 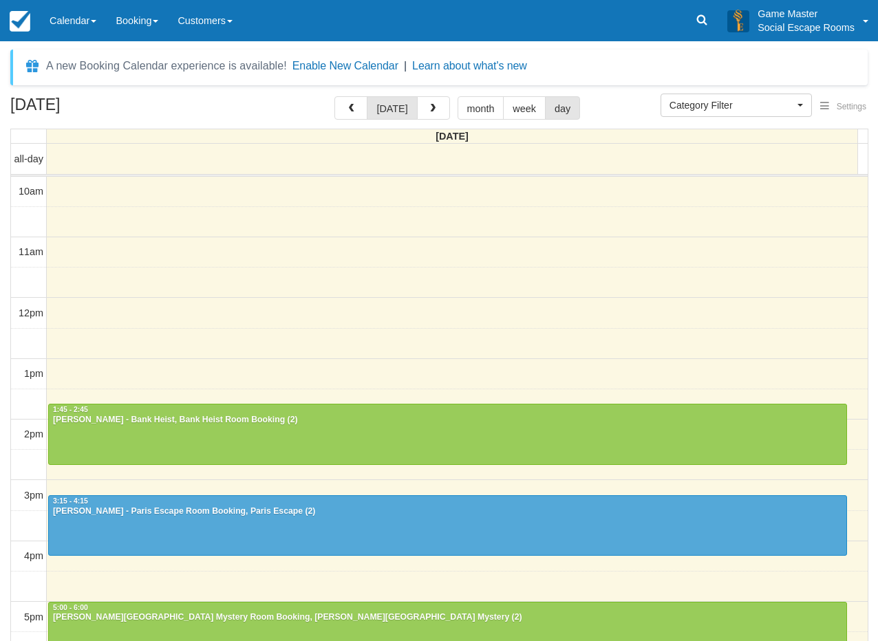 What do you see at coordinates (167, 66) in the screenshot?
I see `div: A new Booking Calendar experience is available!` at bounding box center [167, 66].